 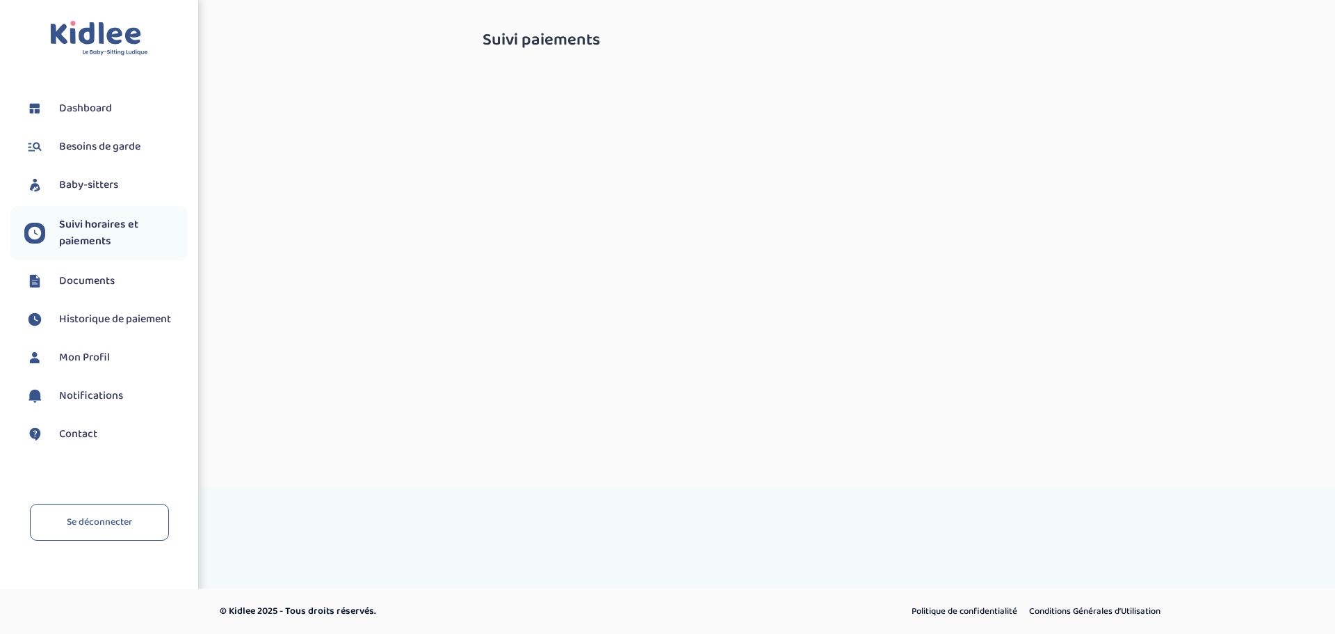 I want to click on img: profil.svg, so click(x=35, y=357).